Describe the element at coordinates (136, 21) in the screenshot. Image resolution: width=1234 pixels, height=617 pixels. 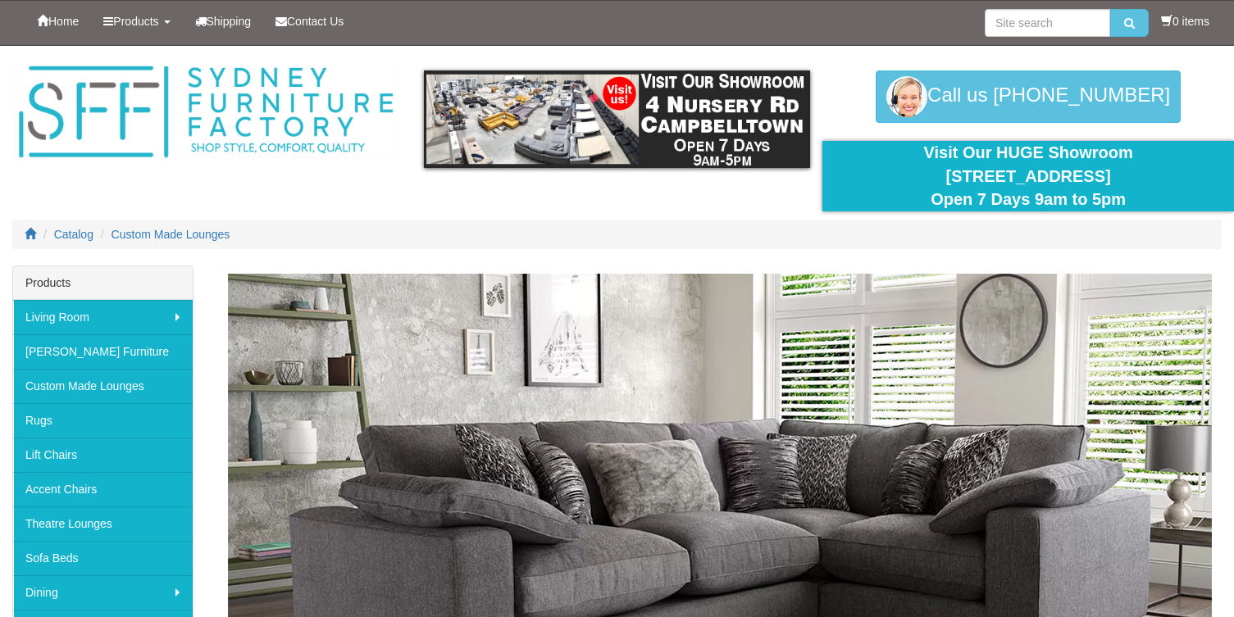
I see `a: Products` at that location.